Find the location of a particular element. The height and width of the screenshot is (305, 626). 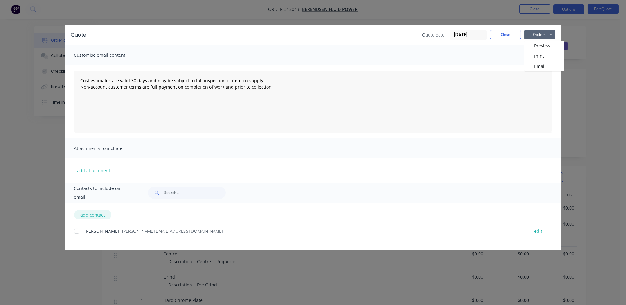

button: Close is located at coordinates (505, 35).